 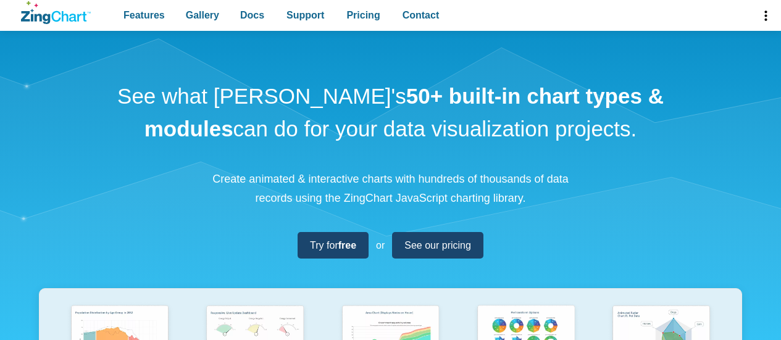 I want to click on a: See our pricing, so click(x=438, y=245).